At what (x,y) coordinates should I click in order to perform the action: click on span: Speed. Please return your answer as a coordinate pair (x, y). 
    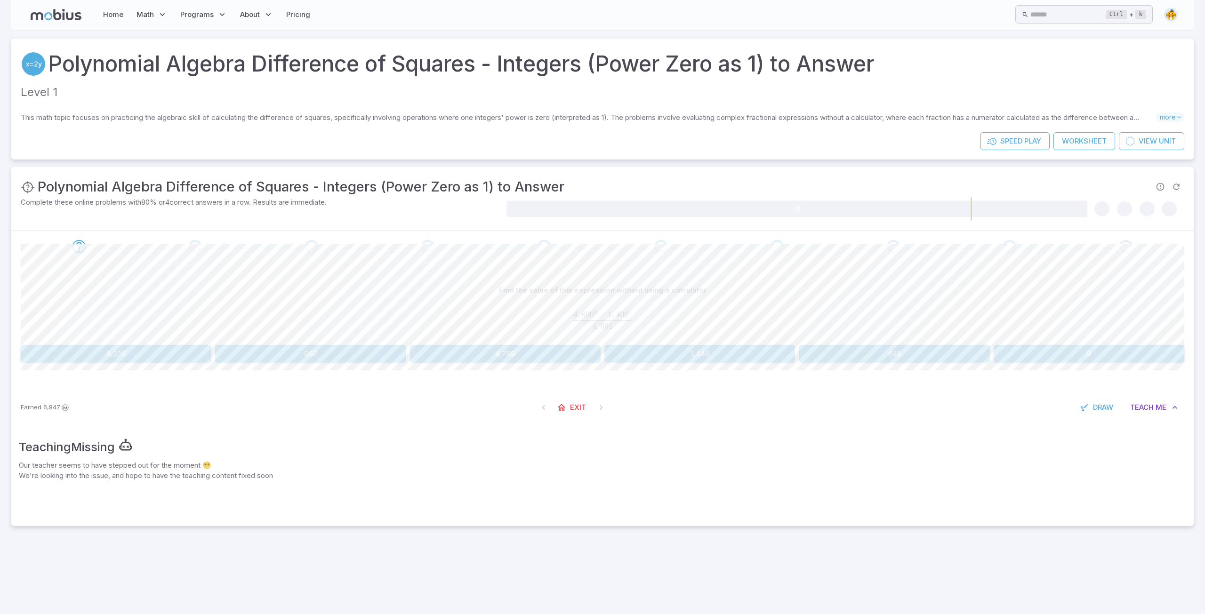
    Looking at the image, I should click on (1011, 141).